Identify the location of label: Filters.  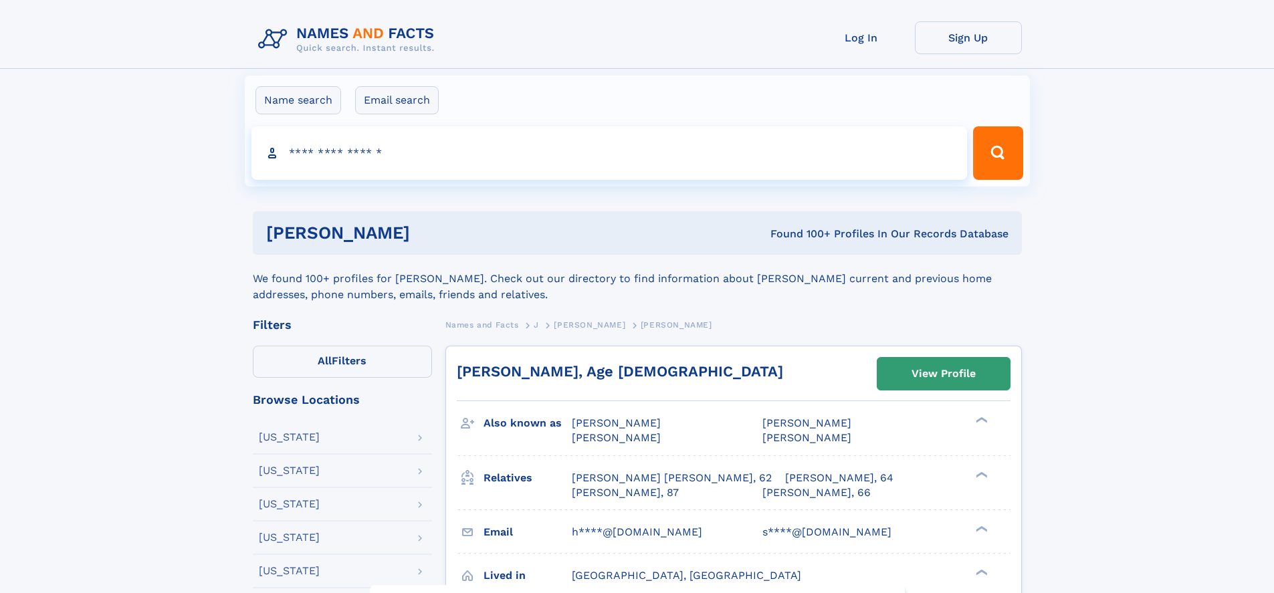
(343, 362).